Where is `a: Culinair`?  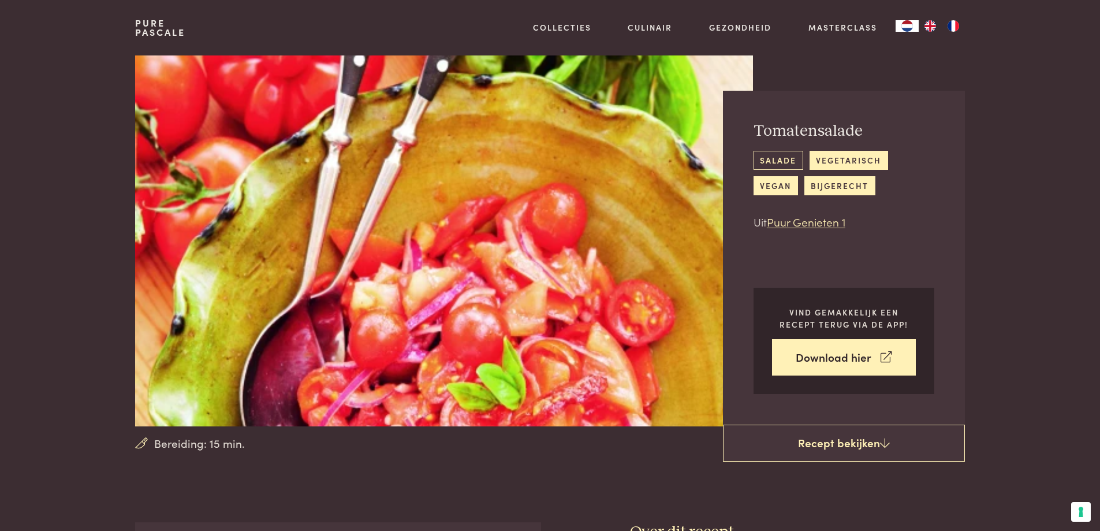
a: Culinair is located at coordinates (650, 27).